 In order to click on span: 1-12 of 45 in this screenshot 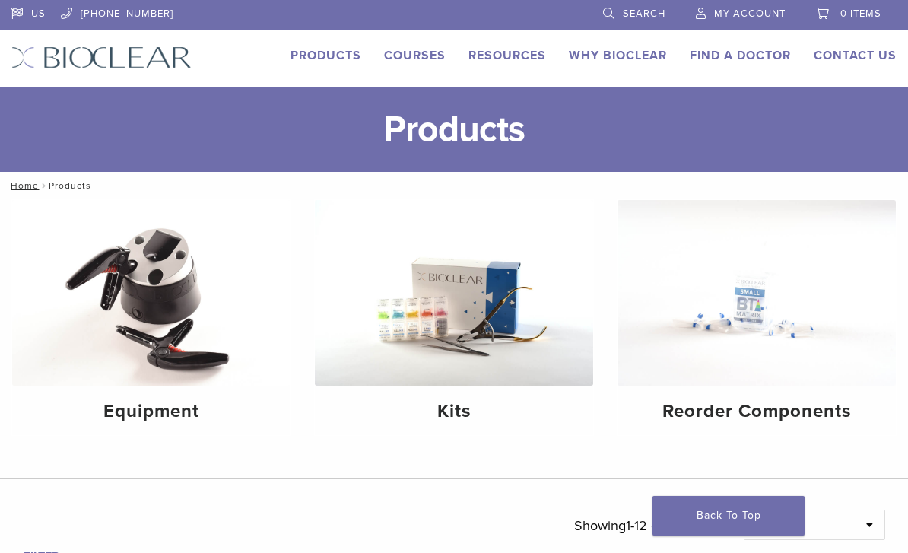, I will do `click(654, 525)`.